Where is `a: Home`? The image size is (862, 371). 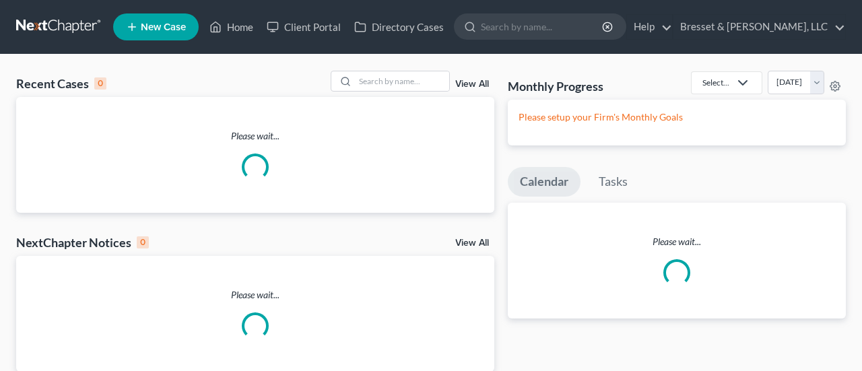 a: Home is located at coordinates (231, 27).